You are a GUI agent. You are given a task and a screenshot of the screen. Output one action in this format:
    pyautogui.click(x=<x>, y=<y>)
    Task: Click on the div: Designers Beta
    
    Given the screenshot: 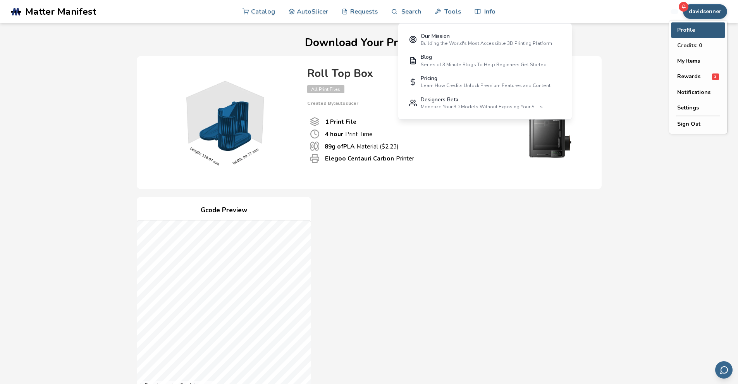 What is the action you would take?
    pyautogui.click(x=481, y=100)
    